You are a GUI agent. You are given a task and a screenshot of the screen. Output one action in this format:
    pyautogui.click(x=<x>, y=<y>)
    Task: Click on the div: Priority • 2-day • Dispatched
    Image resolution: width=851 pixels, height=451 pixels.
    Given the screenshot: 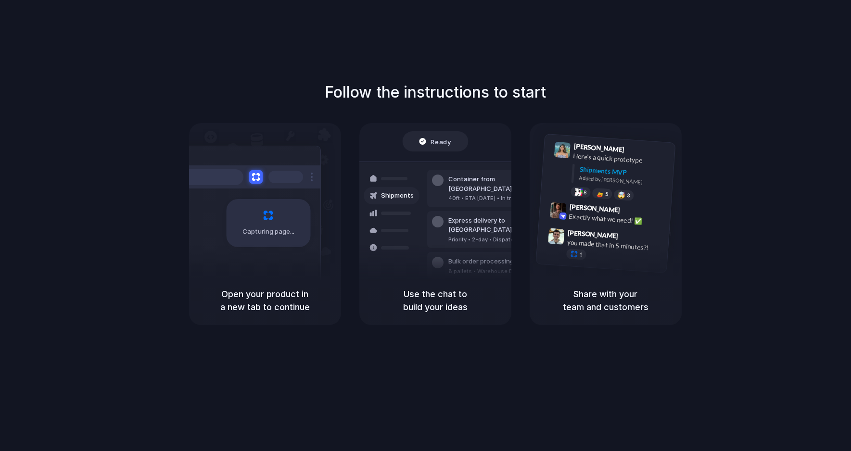 What is the action you would take?
    pyautogui.click(x=500, y=239)
    